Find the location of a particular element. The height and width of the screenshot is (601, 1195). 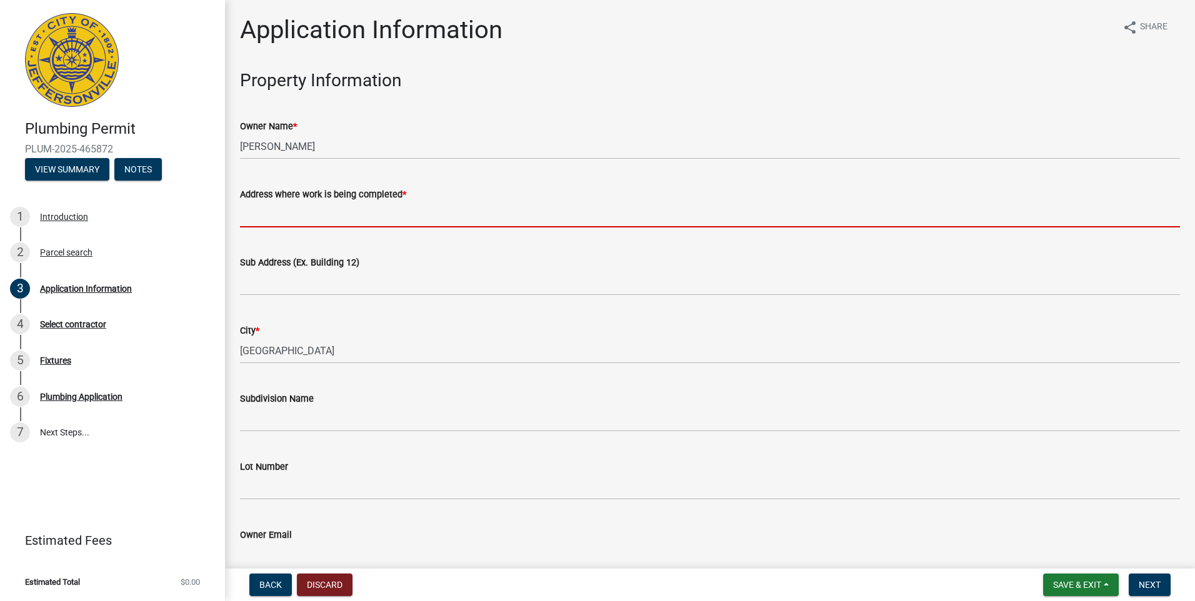

img: City of Jeffersonville, Indiana is located at coordinates (72, 60).